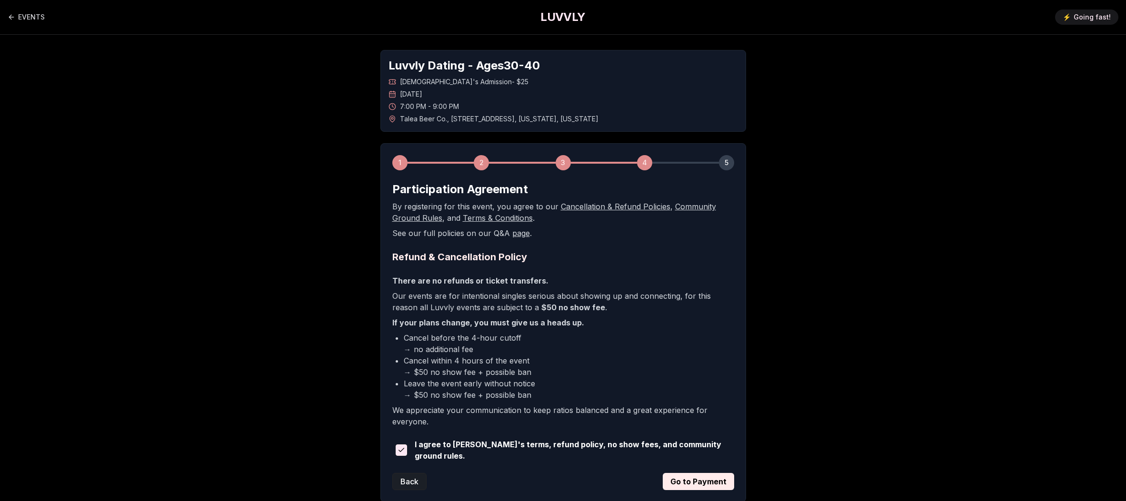 The image size is (1126, 501). Describe the element at coordinates (569, 367) in the screenshot. I see `li: Cancel within 4 hours of the event → $50 no show fee + possible ban` at that location.